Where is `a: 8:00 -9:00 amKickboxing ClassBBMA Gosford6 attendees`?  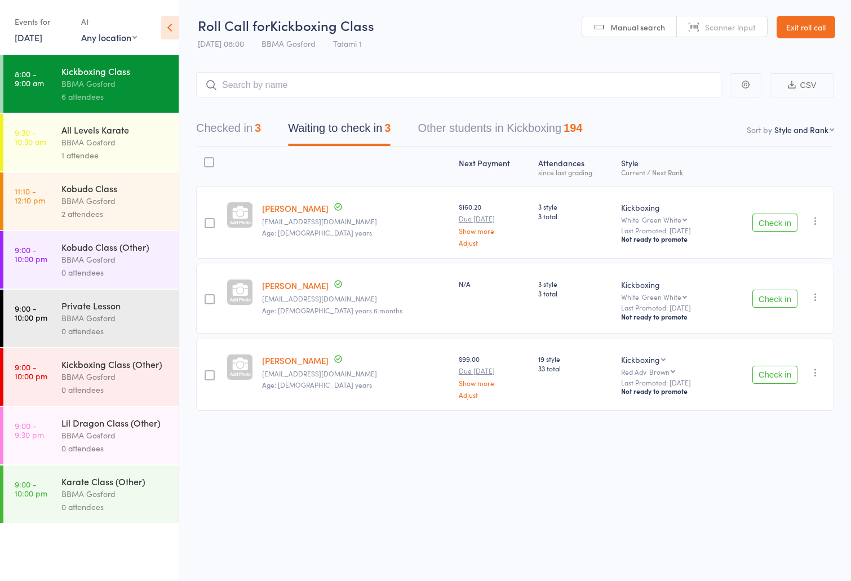 a: 8:00 -9:00 amKickboxing ClassBBMA Gosford6 attendees is located at coordinates (91, 84).